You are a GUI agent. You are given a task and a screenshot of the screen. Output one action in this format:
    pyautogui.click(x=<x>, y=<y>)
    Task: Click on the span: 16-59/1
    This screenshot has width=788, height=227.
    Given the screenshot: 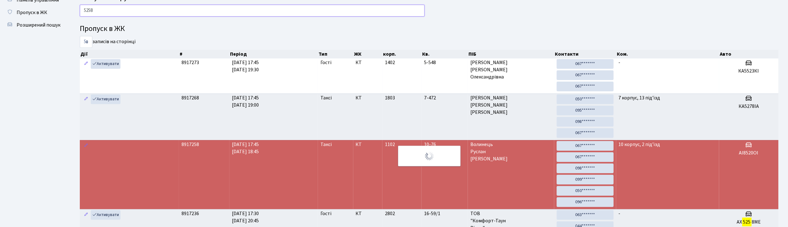 What is the action you would take?
    pyautogui.click(x=445, y=214)
    